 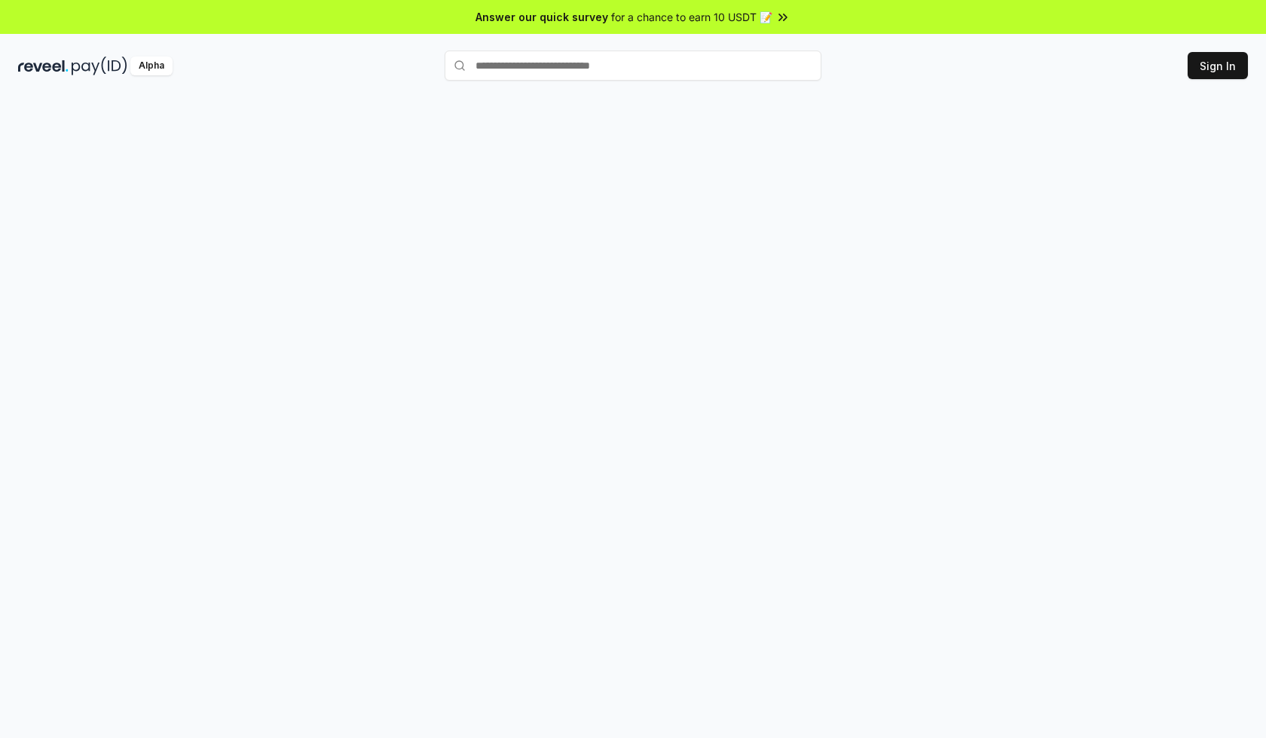 I want to click on button: Sign In, so click(x=1217, y=66).